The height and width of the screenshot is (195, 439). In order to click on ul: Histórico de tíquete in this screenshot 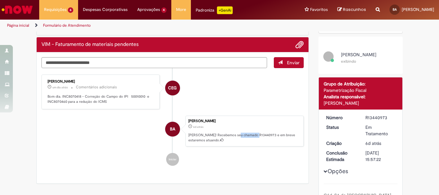, I will do `click(173, 120)`.